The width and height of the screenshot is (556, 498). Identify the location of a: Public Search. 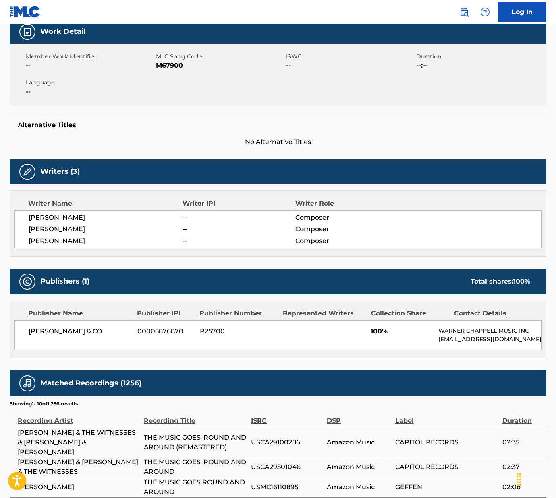
(464, 12).